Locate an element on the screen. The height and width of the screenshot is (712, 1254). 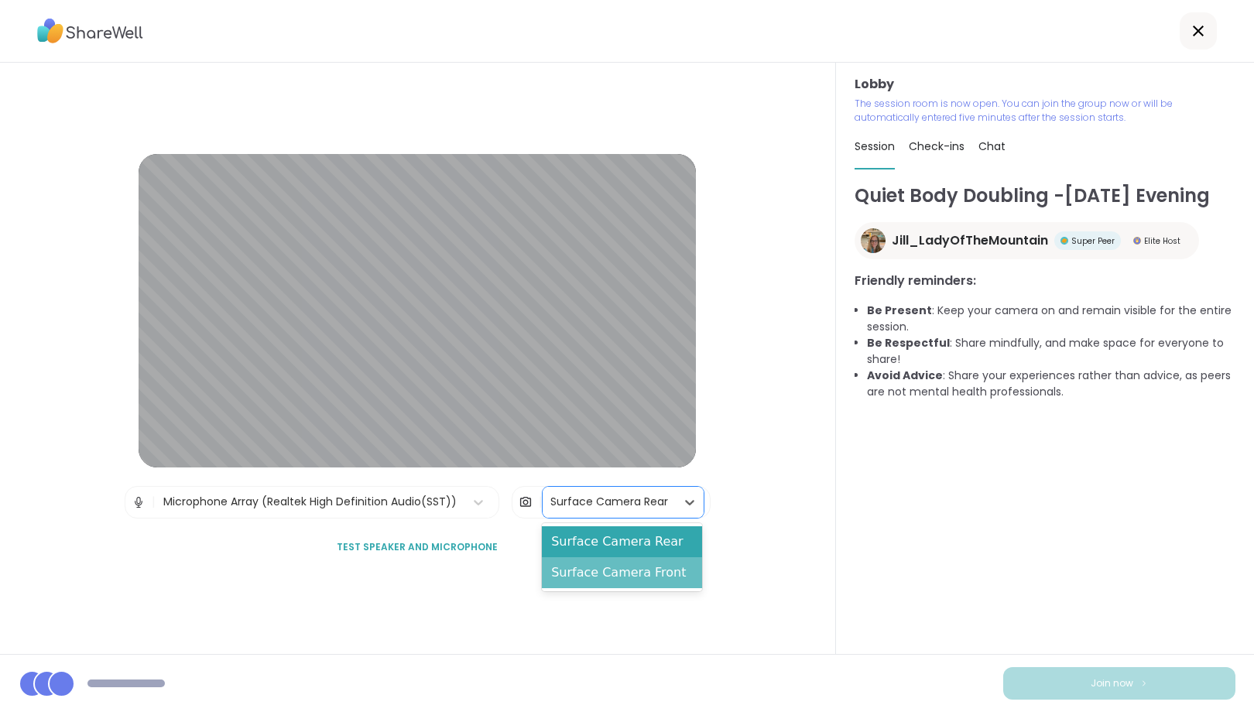
span: Jill_LadyOfTheMountain is located at coordinates (970, 241).